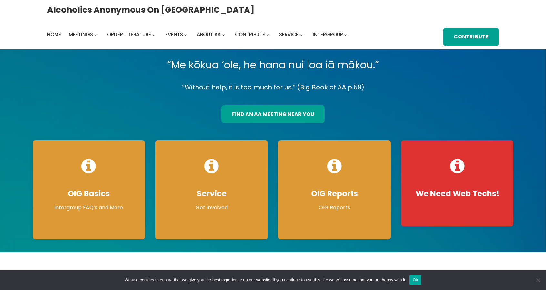 This screenshot has height=290, width=546. What do you see at coordinates (334, 207) in the screenshot?
I see `p: OIG Reports` at bounding box center [334, 207].